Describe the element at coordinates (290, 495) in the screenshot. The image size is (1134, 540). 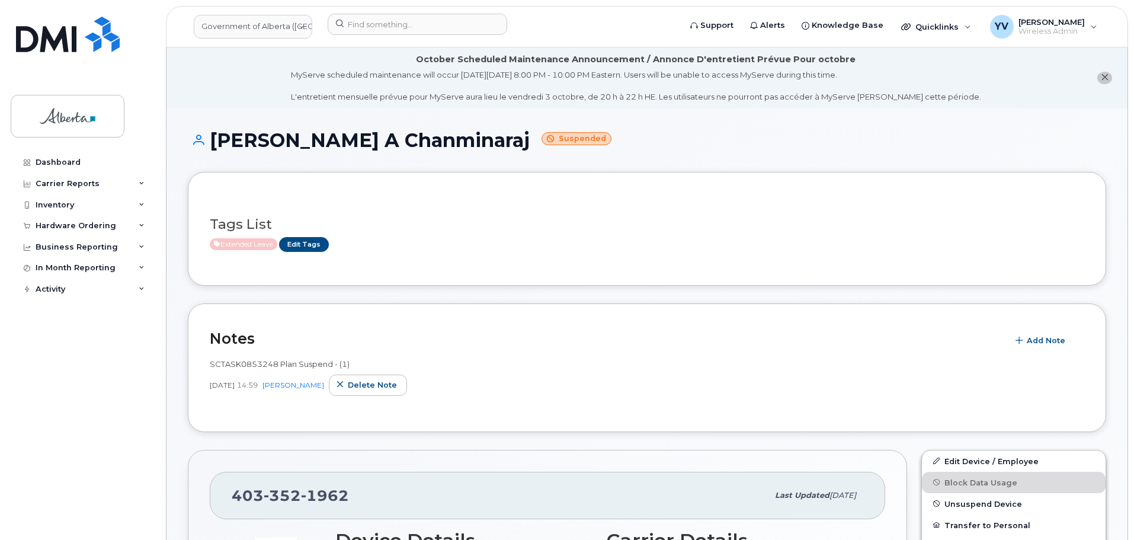
I see `span: 403` at that location.